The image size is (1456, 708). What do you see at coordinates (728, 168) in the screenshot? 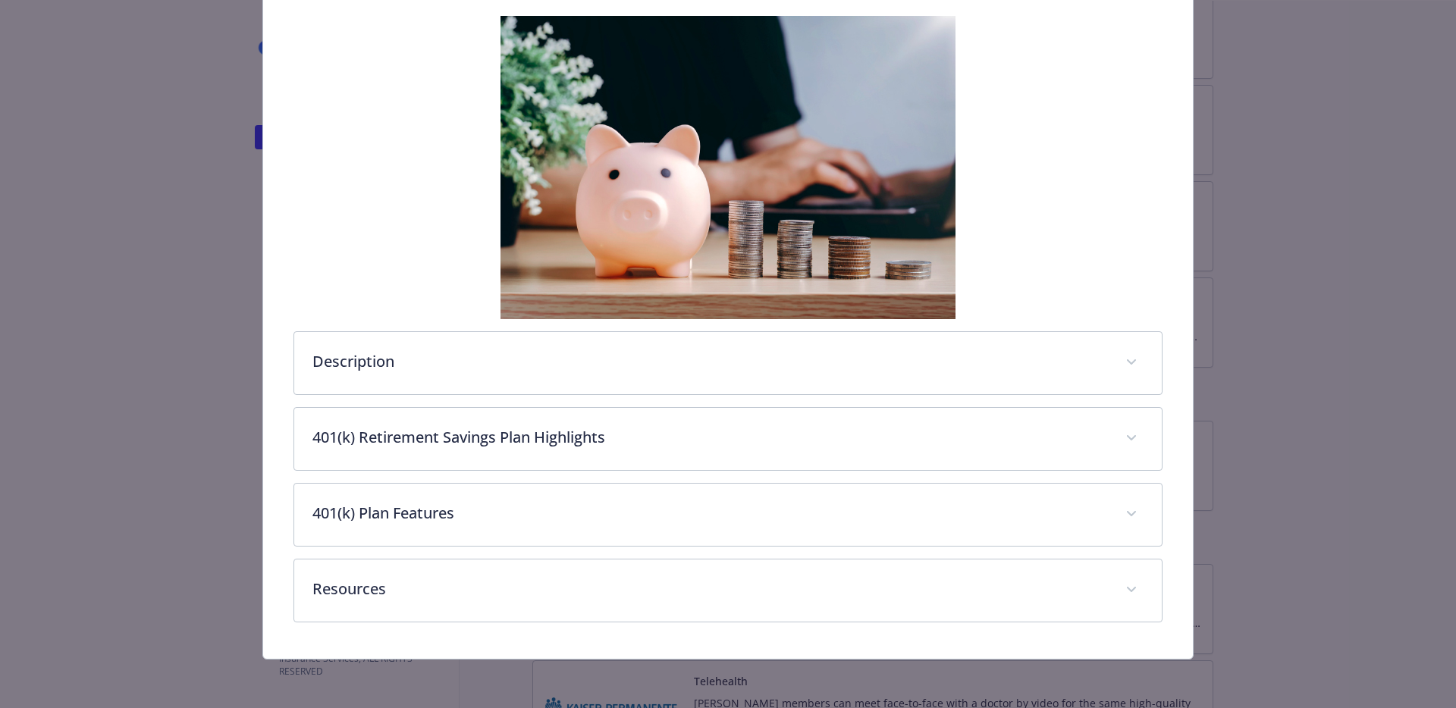
I see `img: banner` at bounding box center [728, 168].